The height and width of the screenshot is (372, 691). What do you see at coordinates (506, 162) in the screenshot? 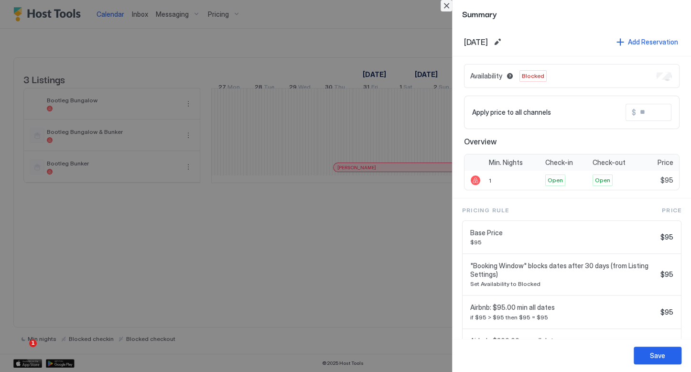
I see `span: Min. Nights` at bounding box center [506, 162].